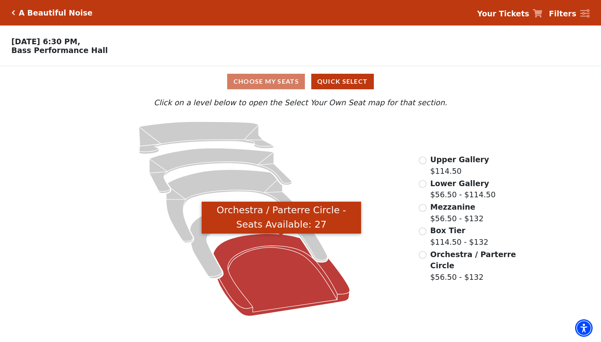 The width and height of the screenshot is (601, 342). I want to click on strong: Your Tickets, so click(503, 14).